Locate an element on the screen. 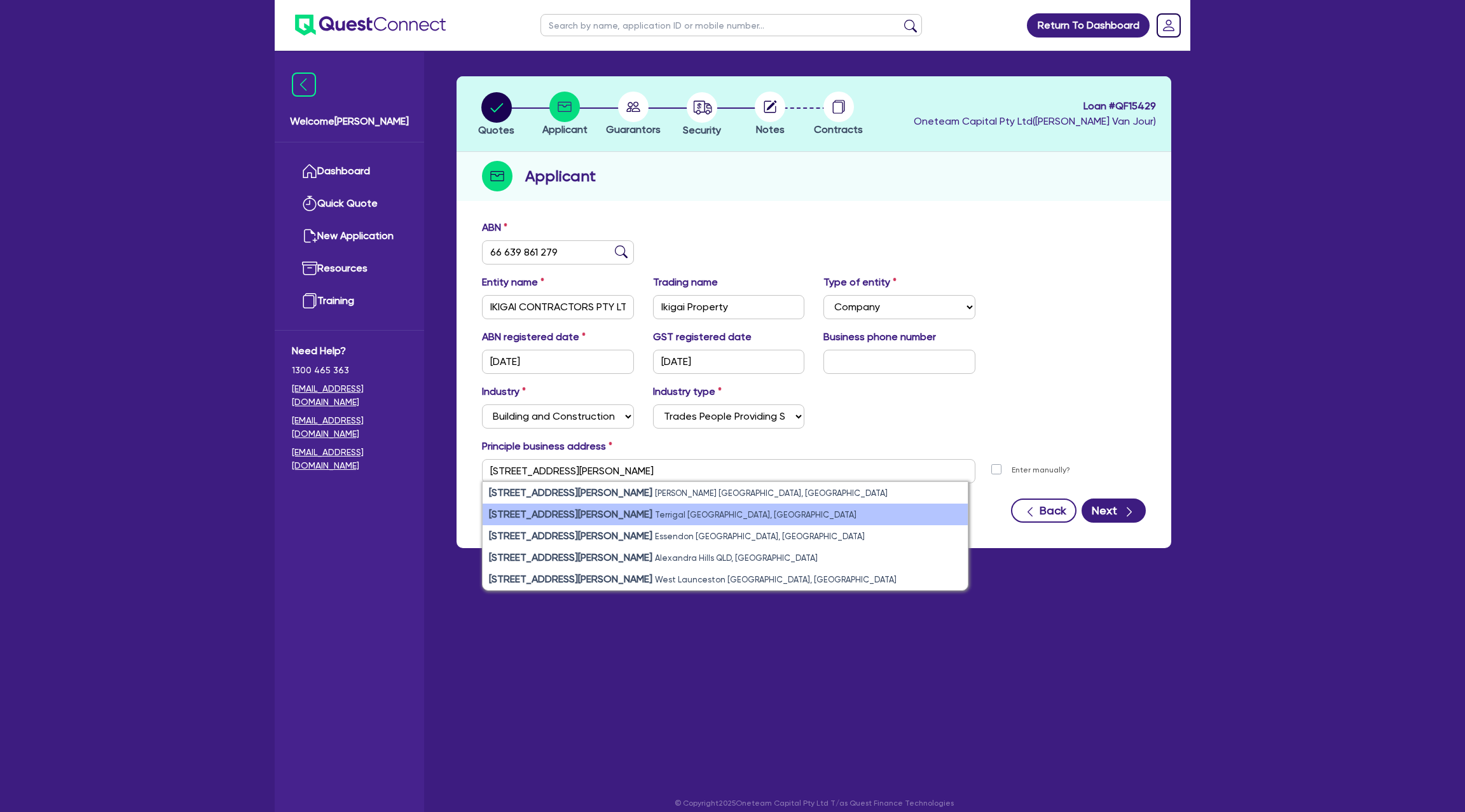 This screenshot has height=812, width=1465. img: quest-connect-logo-blue is located at coordinates (370, 25).